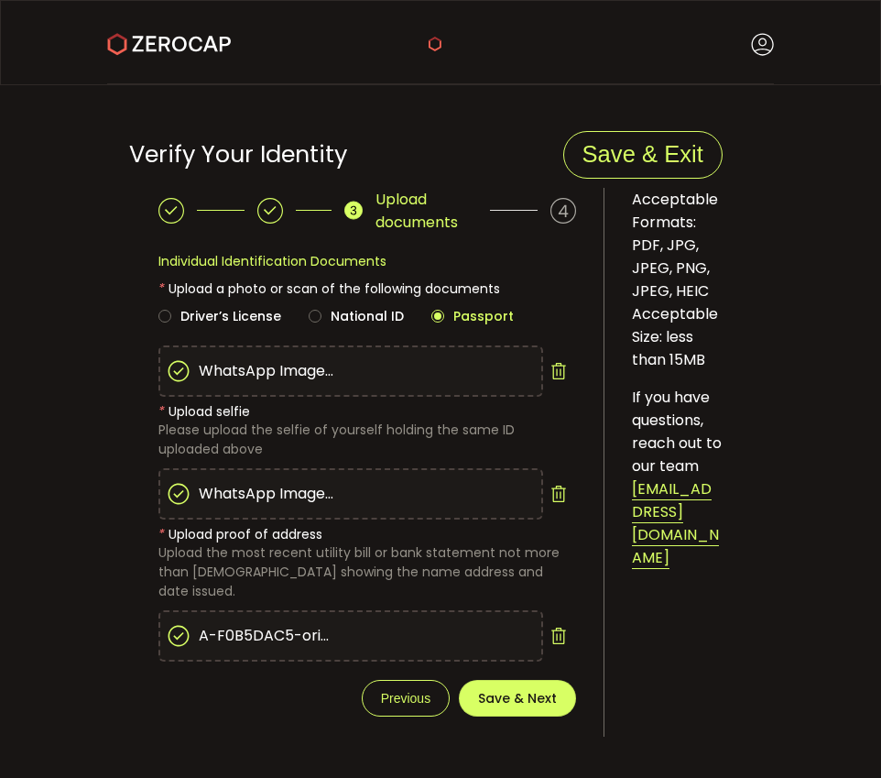 This screenshot has height=778, width=881. What do you see at coordinates (426, 211) in the screenshot?
I see `span: Upload documents` at bounding box center [426, 211].